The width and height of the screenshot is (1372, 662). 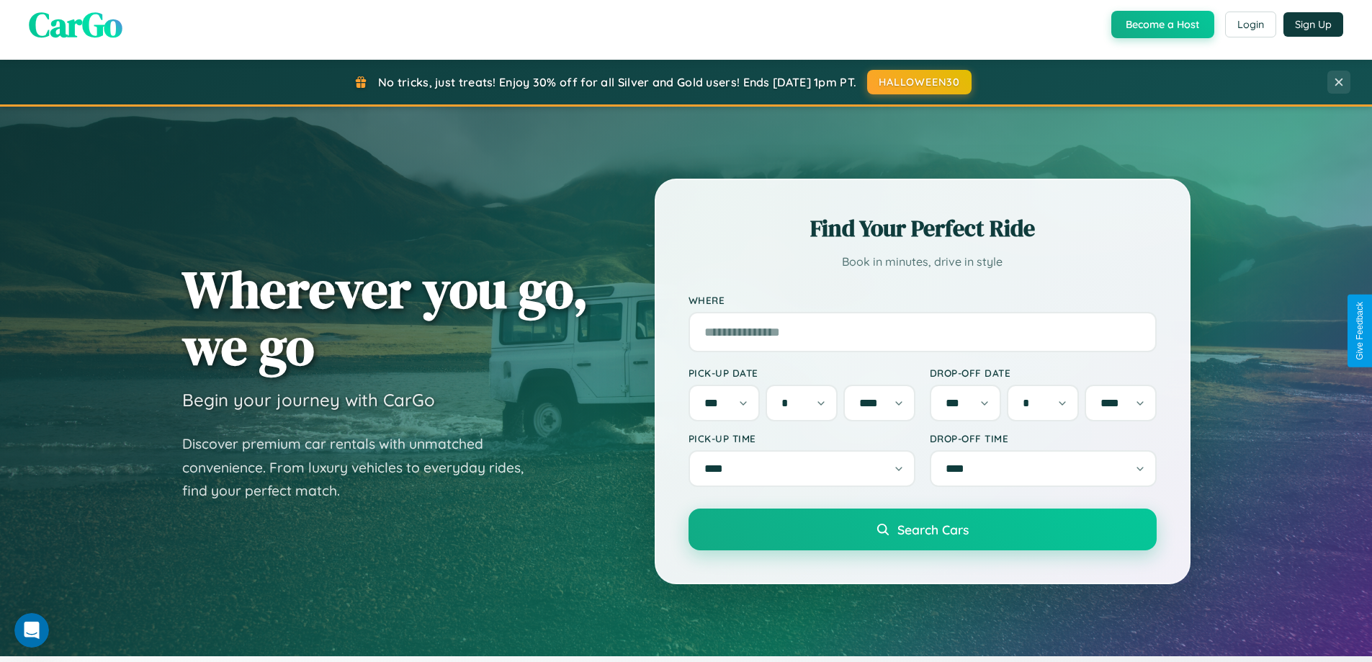 What do you see at coordinates (933, 529) in the screenshot?
I see `span: Search Cars` at bounding box center [933, 529].